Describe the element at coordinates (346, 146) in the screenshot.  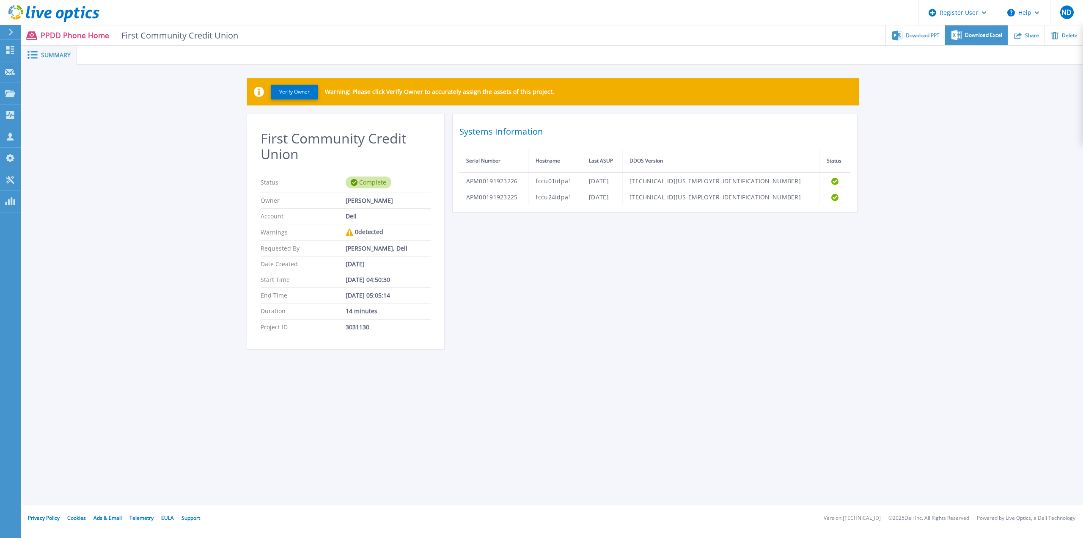
I see `h2: First Community Credit Union` at that location.